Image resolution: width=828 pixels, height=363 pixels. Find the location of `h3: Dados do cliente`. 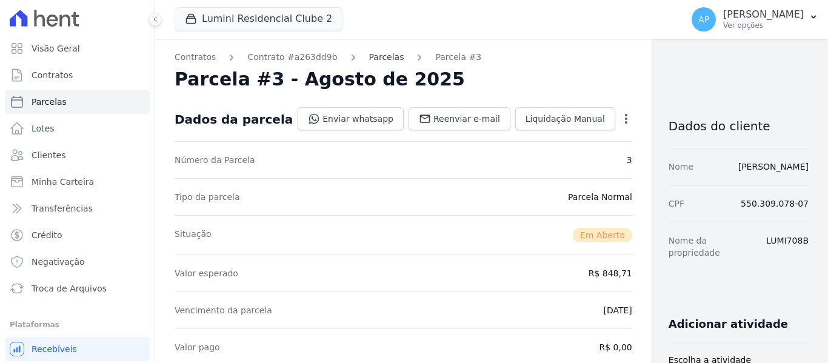

h3: Dados do cliente is located at coordinates (738, 126).